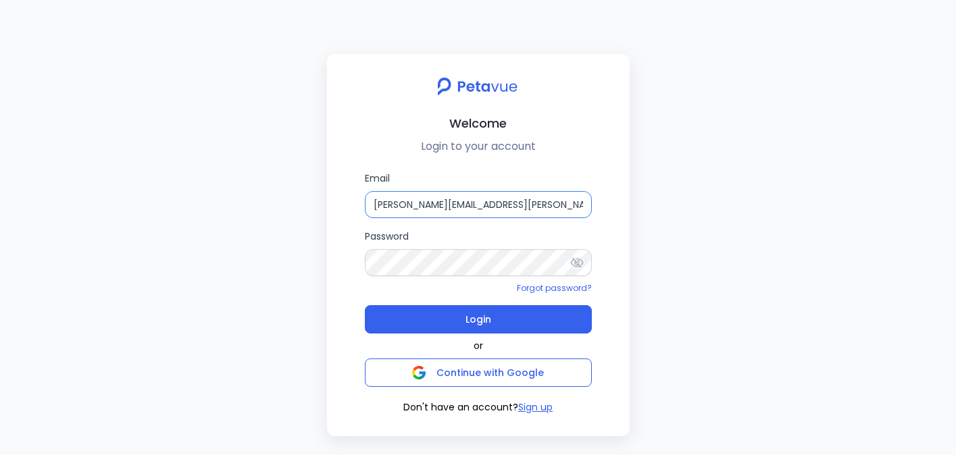  What do you see at coordinates (535, 407) in the screenshot?
I see `button: Sign up` at bounding box center [535, 407].